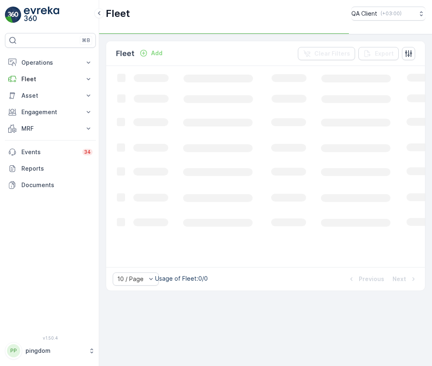  I want to click on button: Operations, so click(50, 63).